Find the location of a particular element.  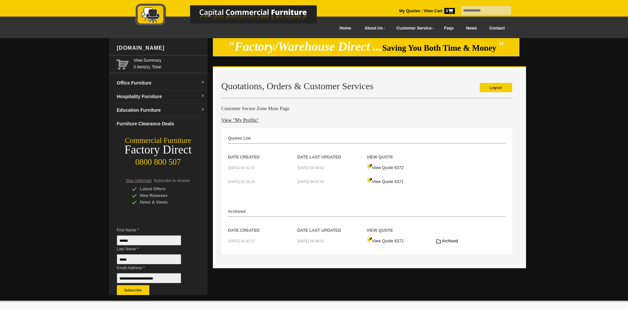

strong: View Cart is located at coordinates (440, 11).